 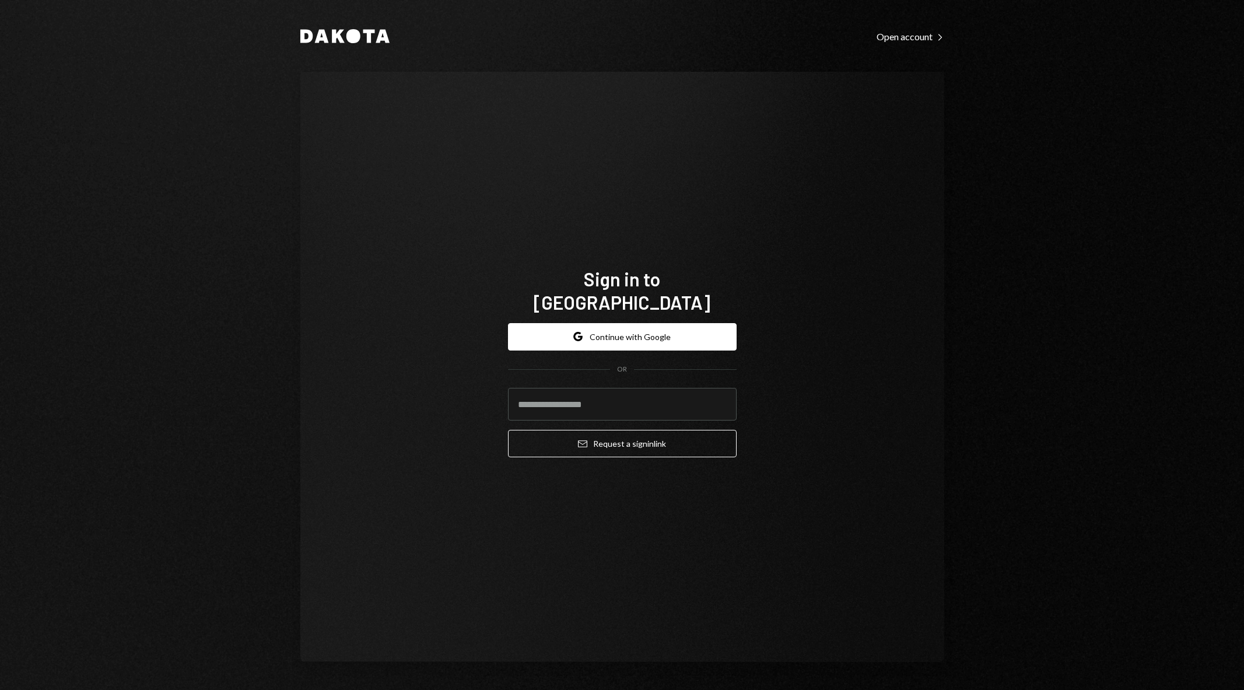 What do you see at coordinates (622, 369) in the screenshot?
I see `div: OR` at bounding box center [622, 369].